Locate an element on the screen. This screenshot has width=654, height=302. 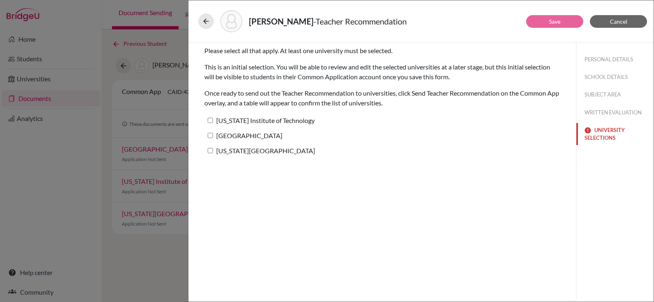
p: Please select all that apply. At least one university must be selected. is located at coordinates (382, 51).